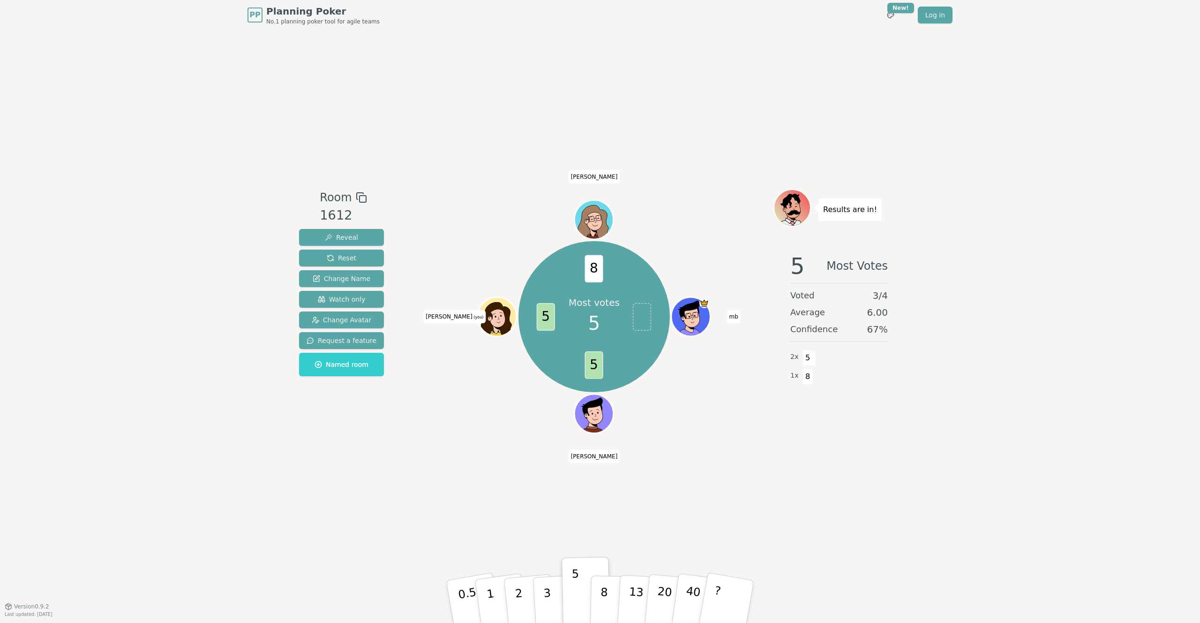  Describe the element at coordinates (877, 312) in the screenshot. I see `span: 6.00` at that location.